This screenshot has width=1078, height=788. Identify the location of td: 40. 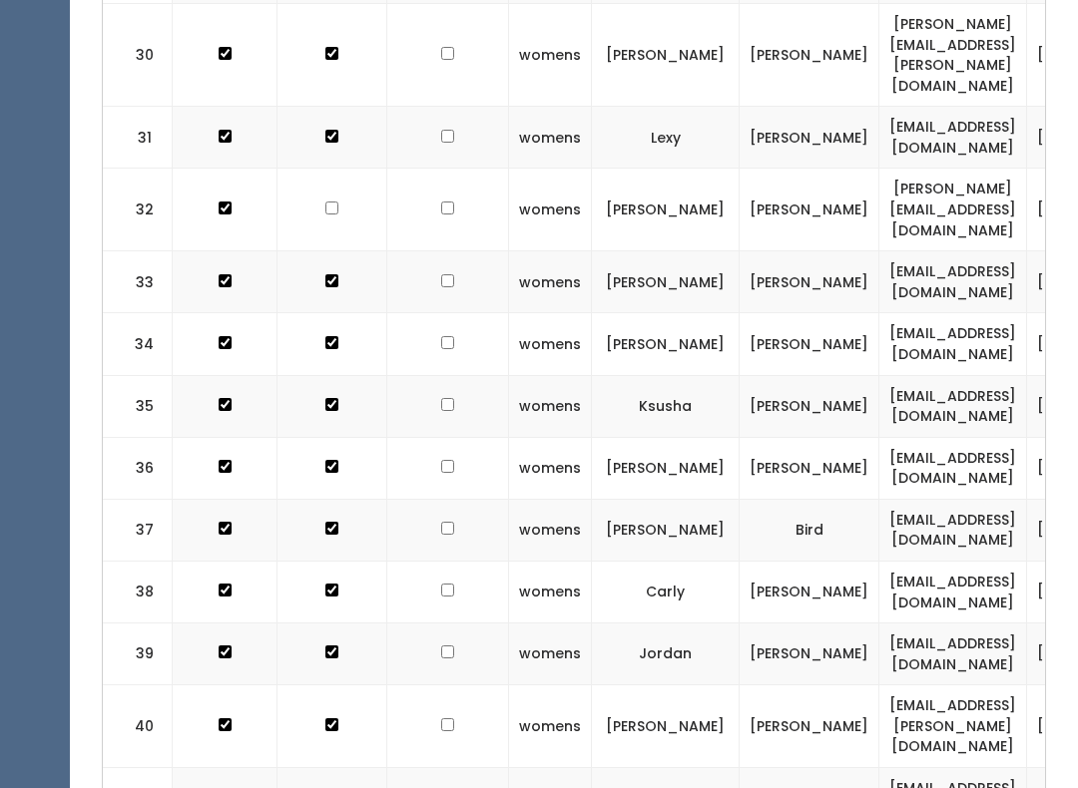
(138, 727).